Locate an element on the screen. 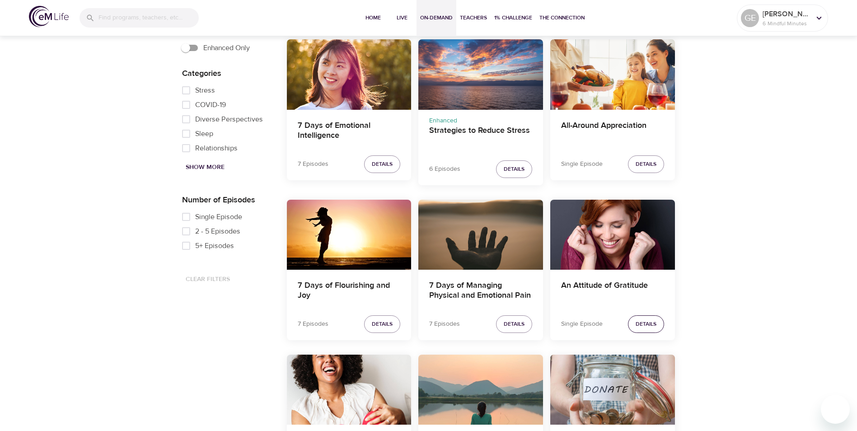  h4: An Attitude of Gratitude is located at coordinates (612, 291).